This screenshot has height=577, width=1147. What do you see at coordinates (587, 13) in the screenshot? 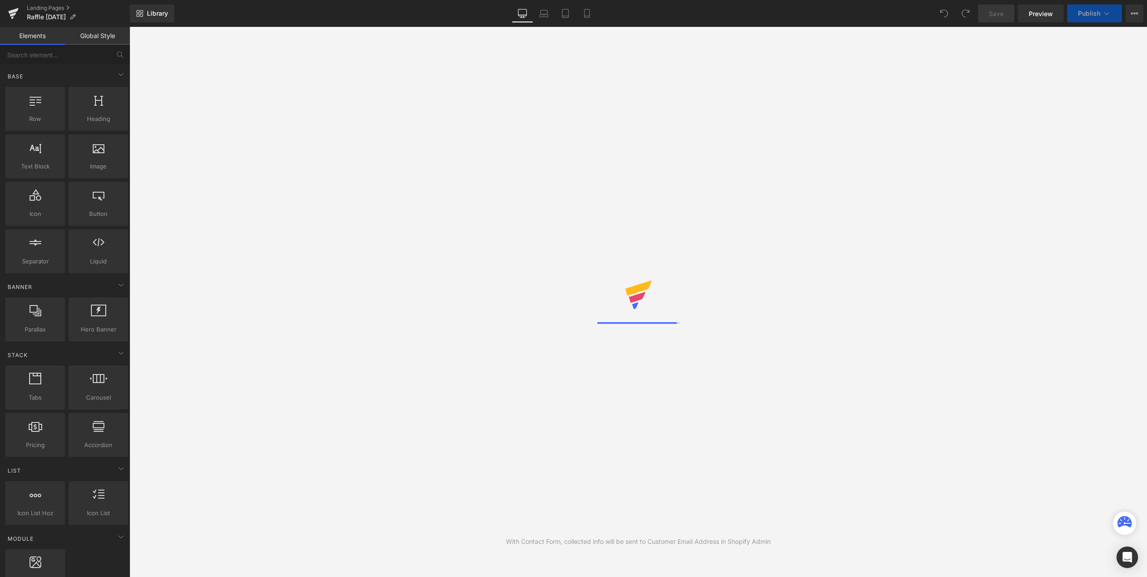
I see `a: Mobile` at bounding box center [587, 13].